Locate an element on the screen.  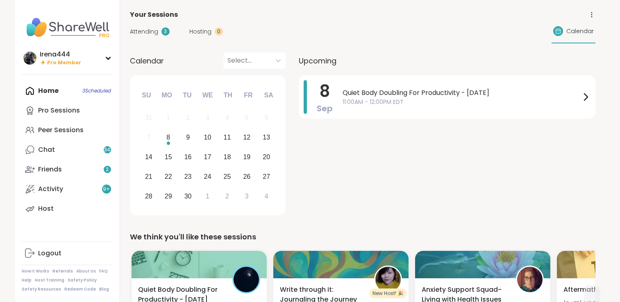
div: Choose Friday, September 12th, 2025 is located at coordinates (247, 138).